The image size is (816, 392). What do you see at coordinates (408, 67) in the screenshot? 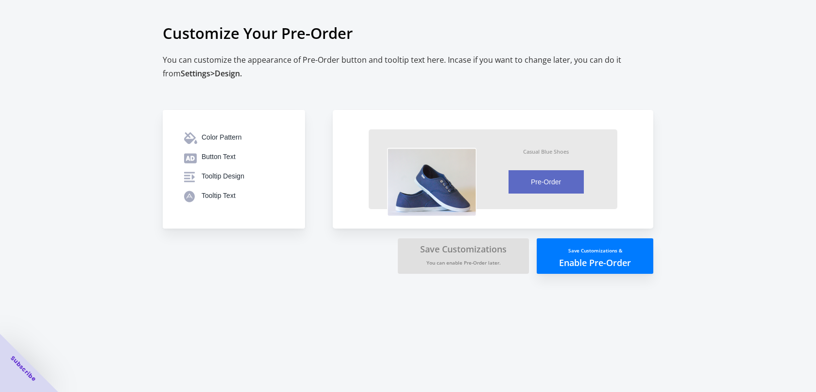
I see `h2: You can customize the appearance of Pre-Order button and tooltip text here. Incase if you want to...` at bounding box center [408, 67].